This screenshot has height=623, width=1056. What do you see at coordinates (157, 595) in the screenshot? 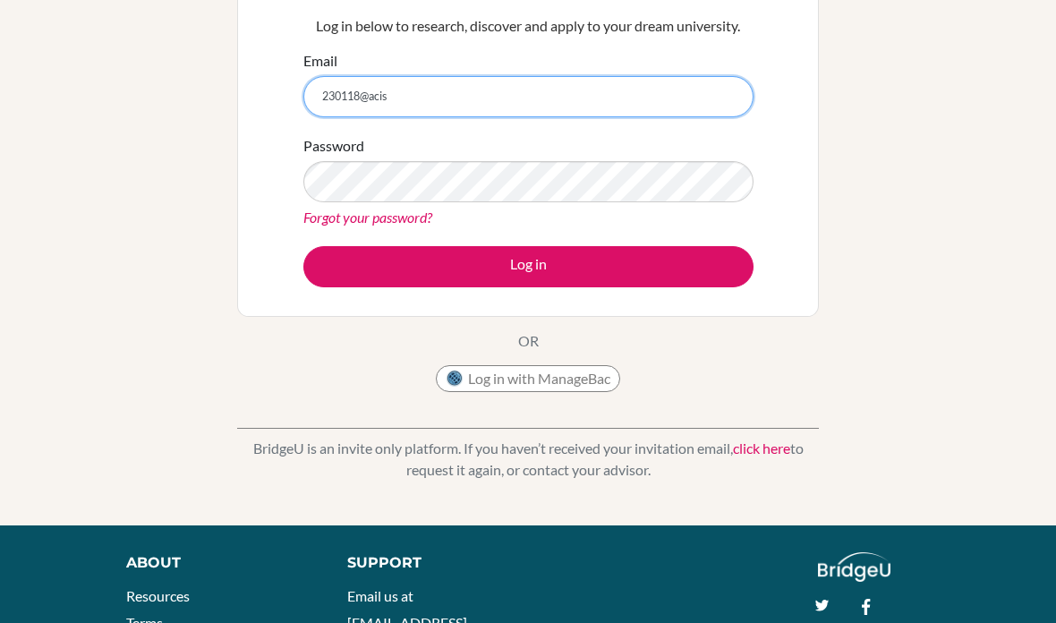
I see `a: Resources` at bounding box center [157, 595].